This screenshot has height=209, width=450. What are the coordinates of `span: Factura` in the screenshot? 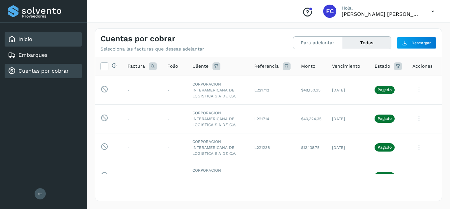 It's located at (136, 66).